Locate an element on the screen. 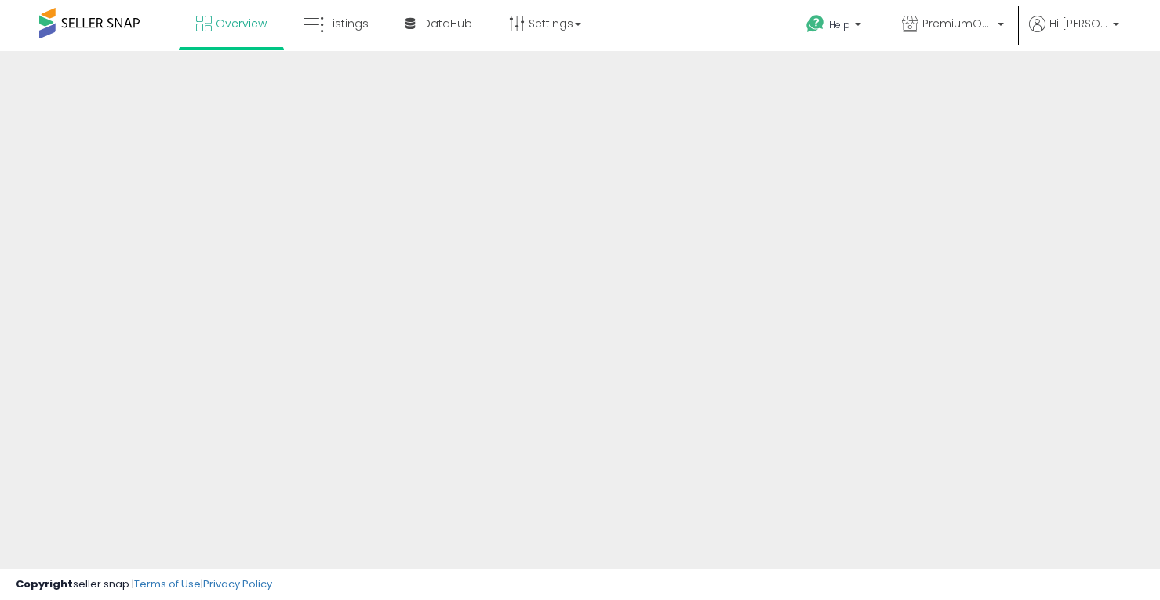 The image size is (1160, 600). div: seller snap | | is located at coordinates (143, 584).